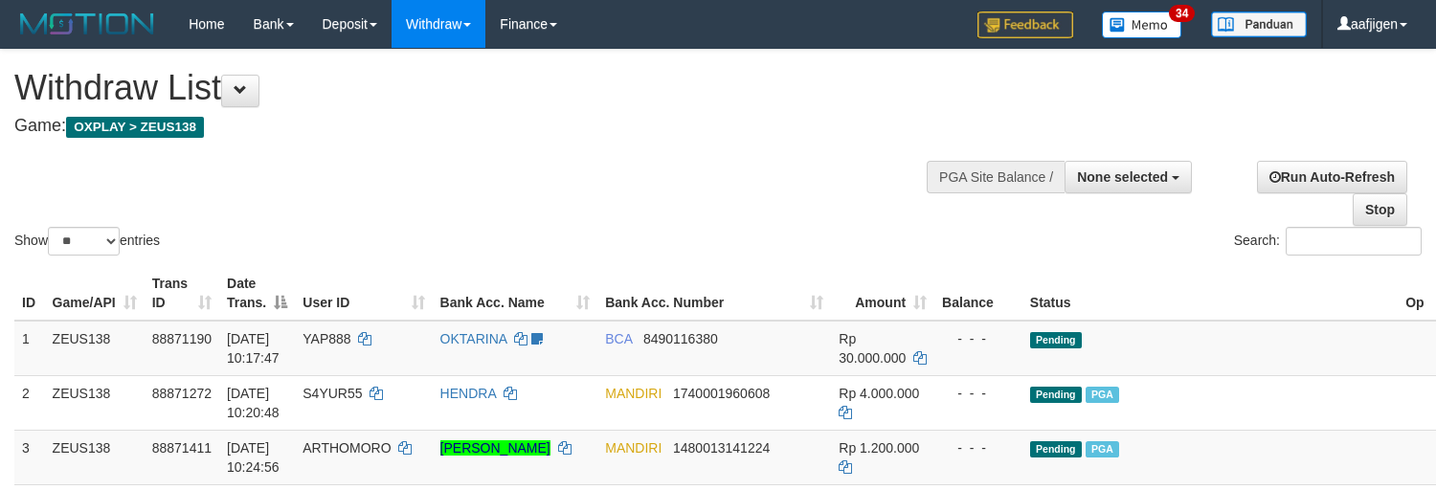  I want to click on span: OXPLAY > ZEUS138, so click(135, 127).